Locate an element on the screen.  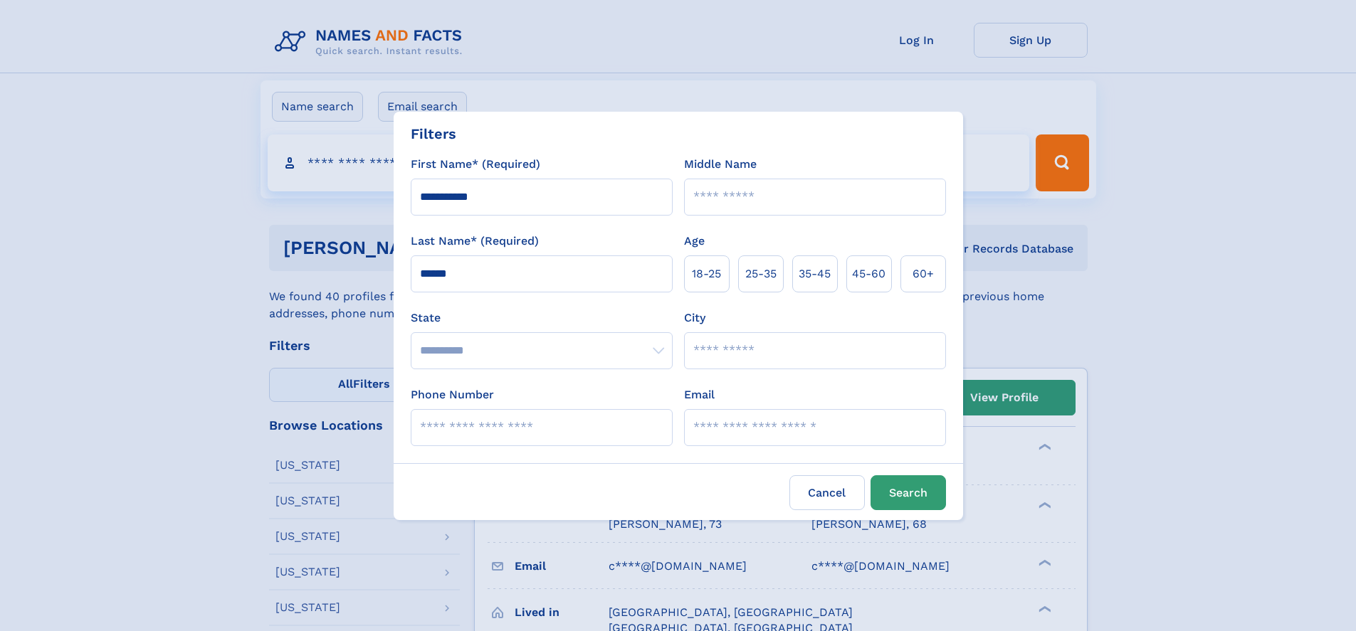
span: 18‑25 is located at coordinates (706, 274).